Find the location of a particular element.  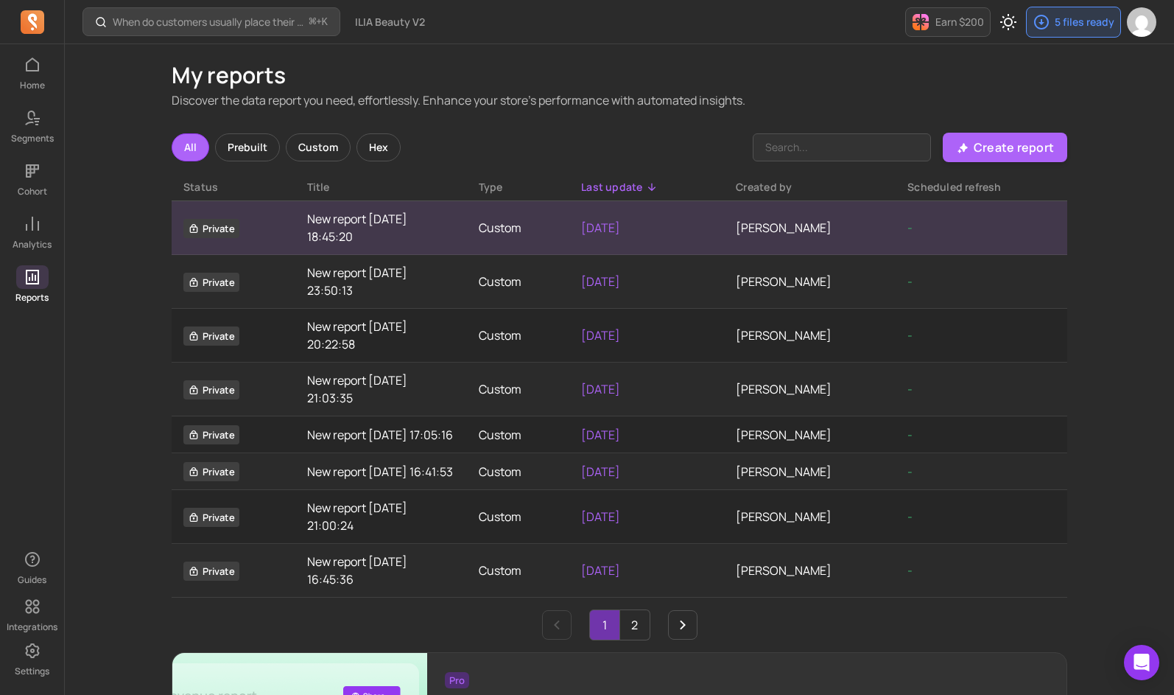

a: Page 1 is your current page is located at coordinates (605, 625).